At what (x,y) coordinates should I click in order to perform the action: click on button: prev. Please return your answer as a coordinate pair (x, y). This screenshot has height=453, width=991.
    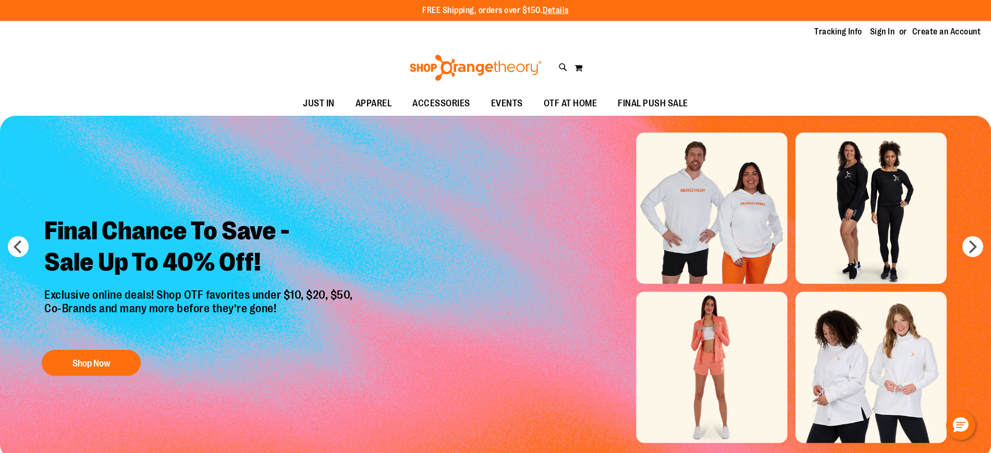
    Looking at the image, I should click on (18, 246).